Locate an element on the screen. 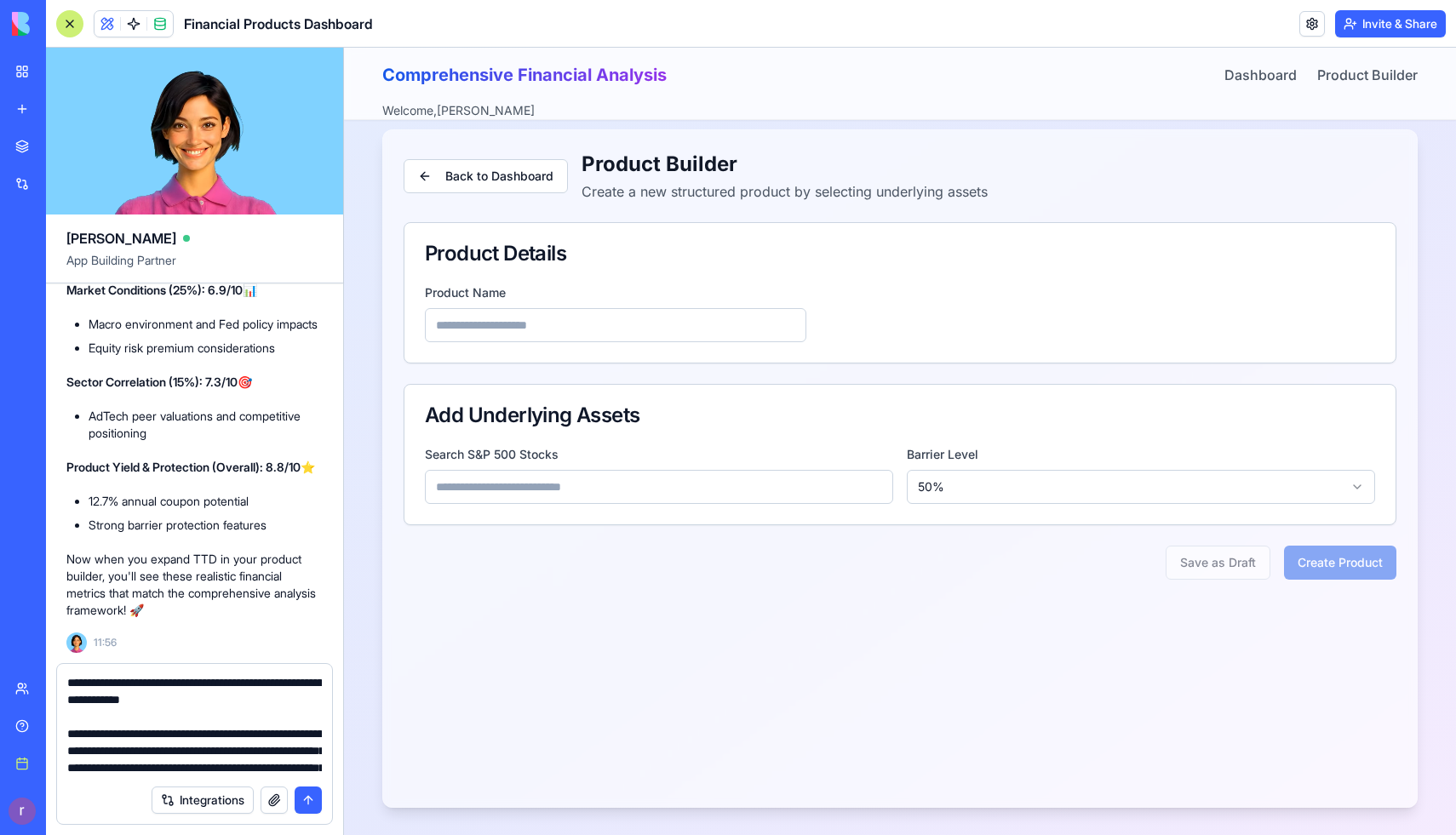  img: Ella_00000_wcx2te.png is located at coordinates (76, 642).